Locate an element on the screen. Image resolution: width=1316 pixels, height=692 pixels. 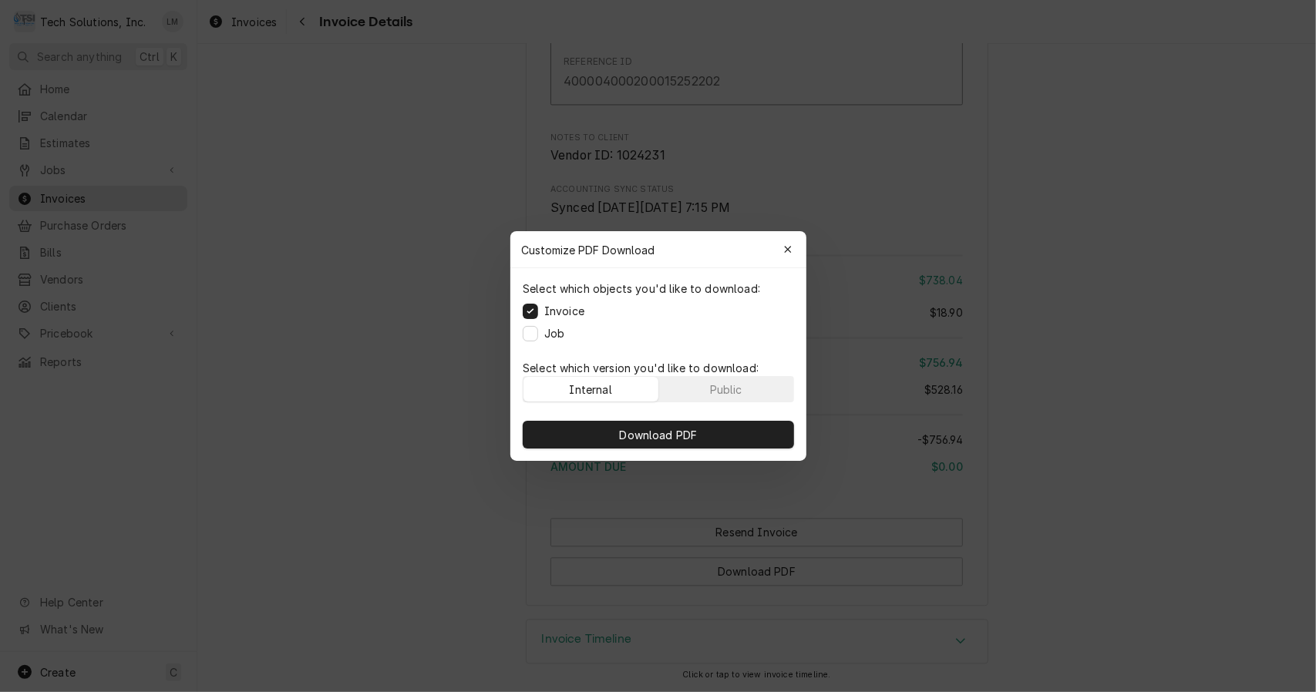
label: Job is located at coordinates (554, 333).